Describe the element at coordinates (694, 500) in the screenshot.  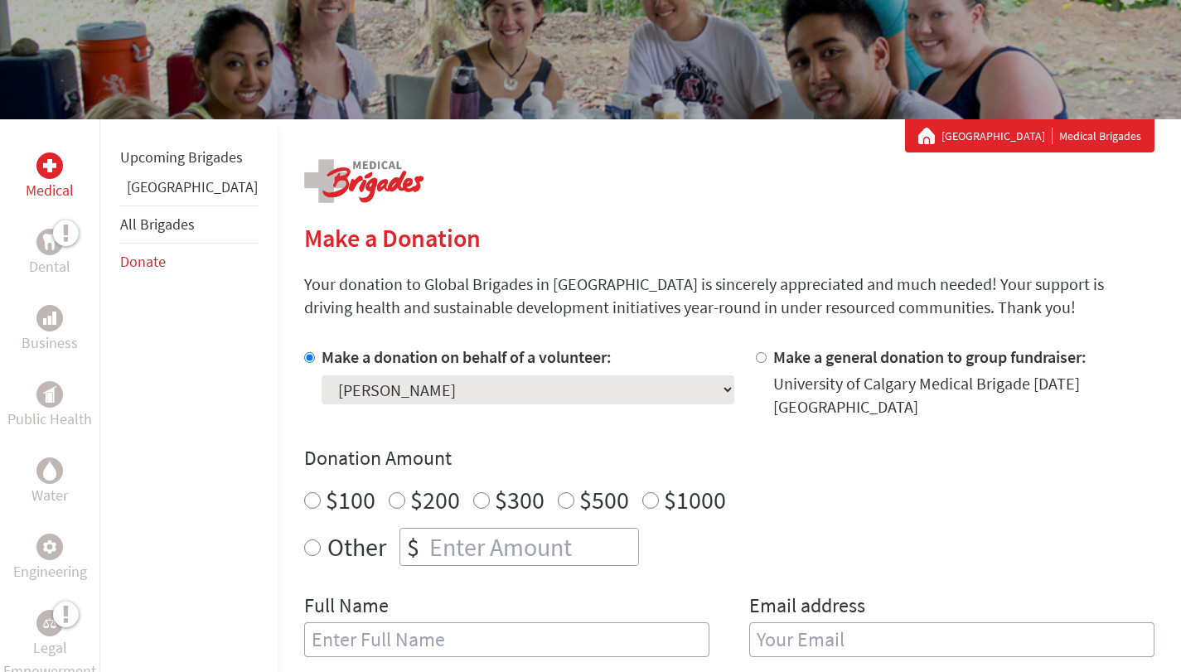
I see `label: $1000` at that location.